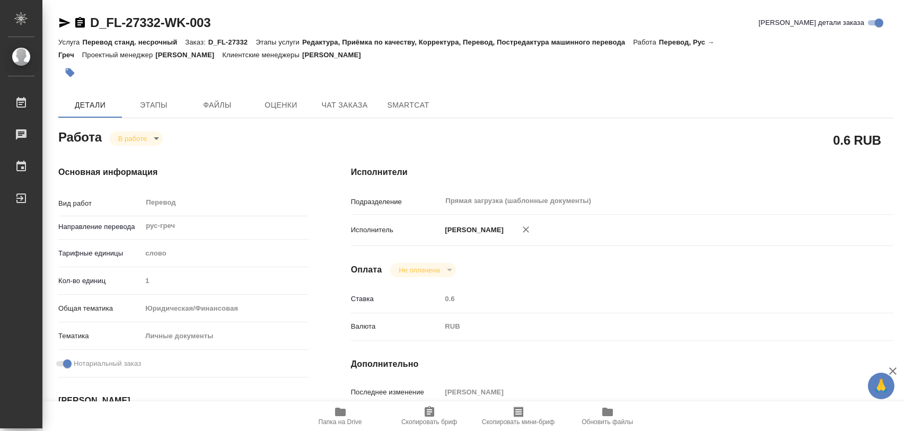  Describe the element at coordinates (430, 416) in the screenshot. I see `button: Скопировать бриф` at that location.